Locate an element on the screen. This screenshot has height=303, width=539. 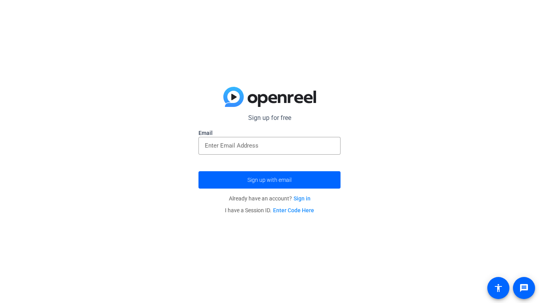
label: Email is located at coordinates (269, 133).